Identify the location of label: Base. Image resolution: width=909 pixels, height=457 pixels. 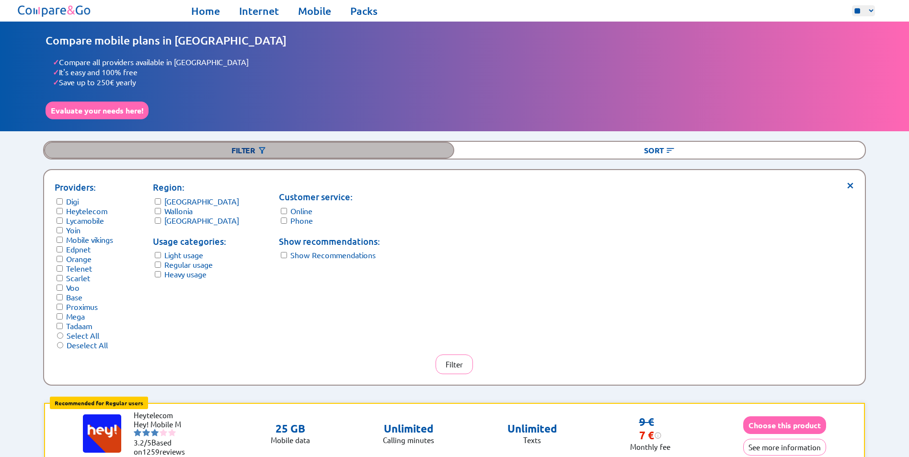
(74, 297).